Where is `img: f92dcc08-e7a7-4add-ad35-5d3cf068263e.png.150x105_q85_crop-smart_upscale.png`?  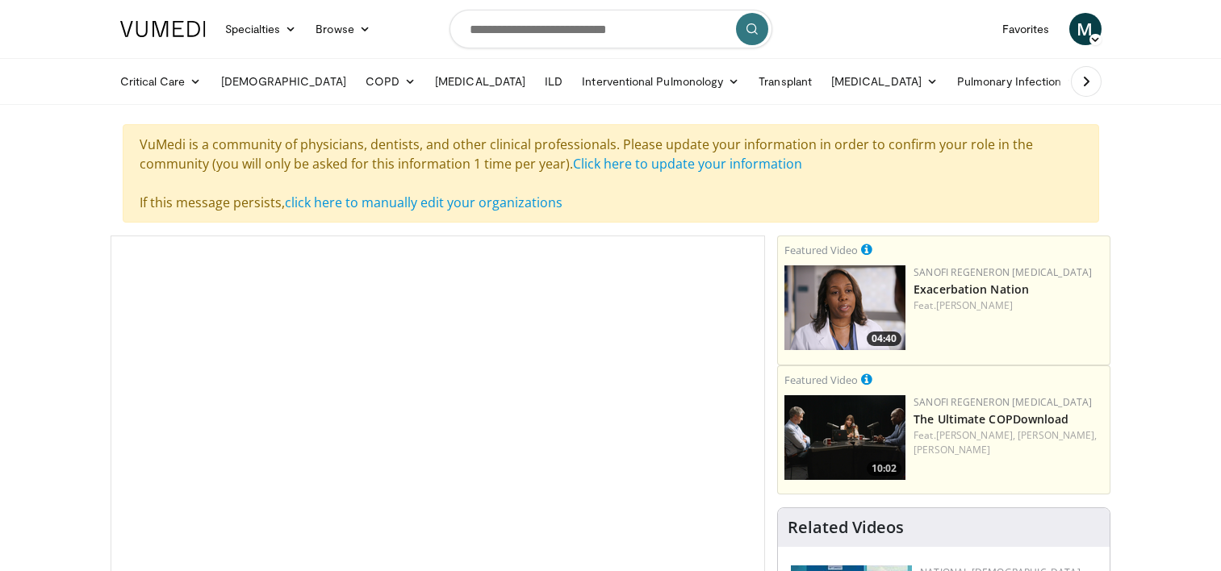
img: f92dcc08-e7a7-4add-ad35-5d3cf068263e.png.150x105_q85_crop-smart_upscale.png is located at coordinates (845, 307).